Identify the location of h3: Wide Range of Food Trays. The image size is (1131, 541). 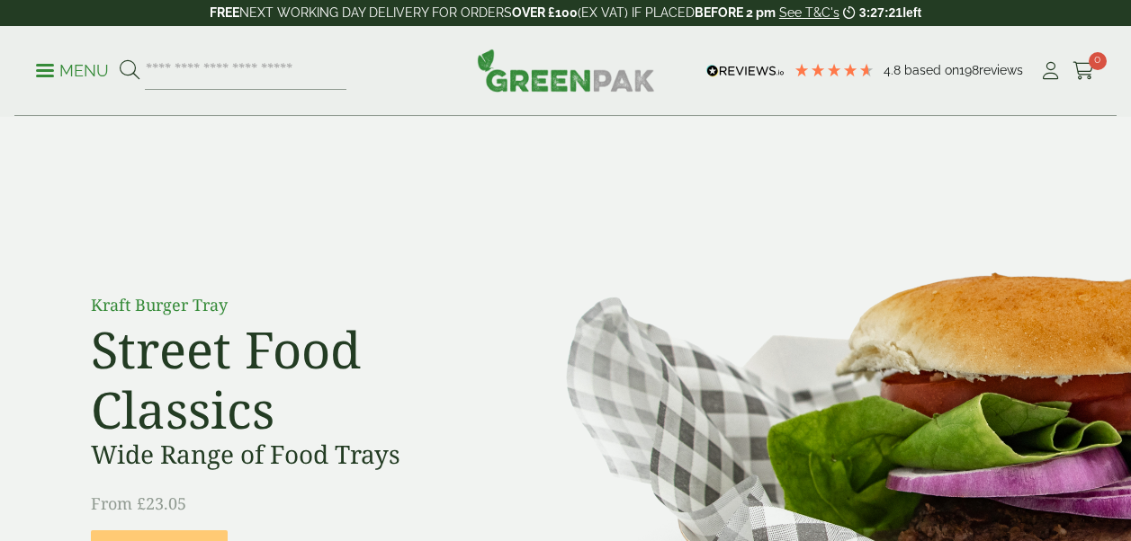
(293, 455).